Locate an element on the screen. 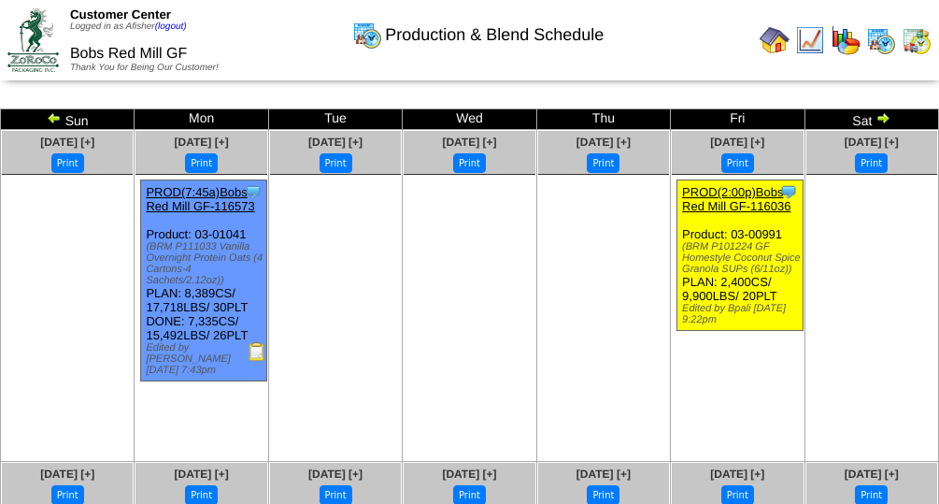 This screenshot has width=939, height=504. img: home.gif is located at coordinates (775, 40).